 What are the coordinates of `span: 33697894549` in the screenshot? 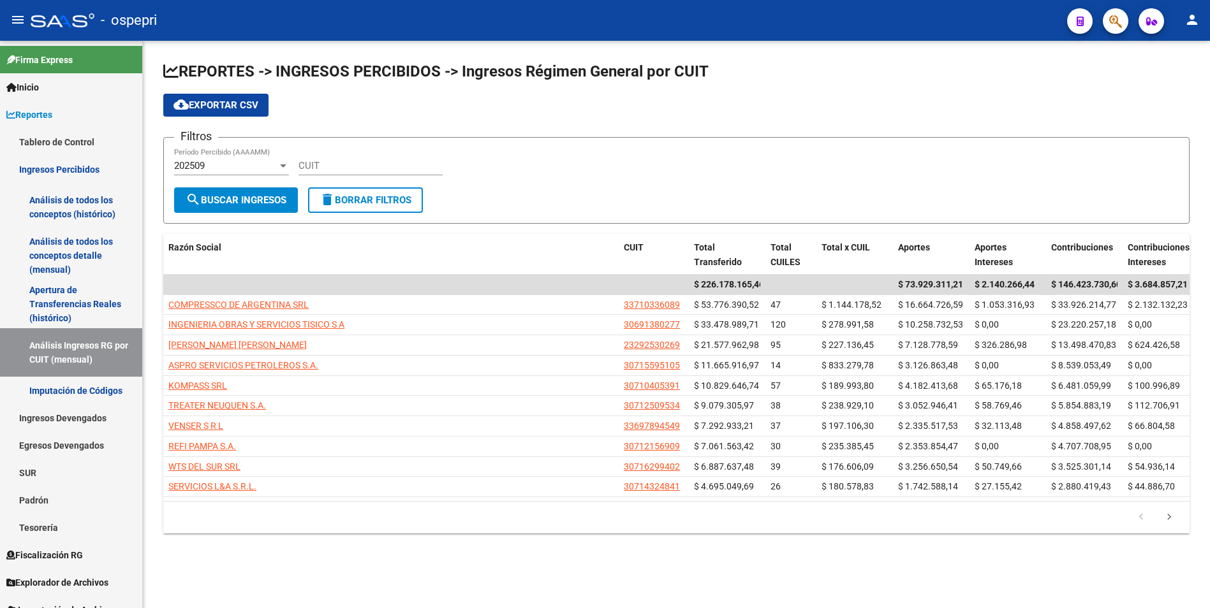 It's located at (652, 426).